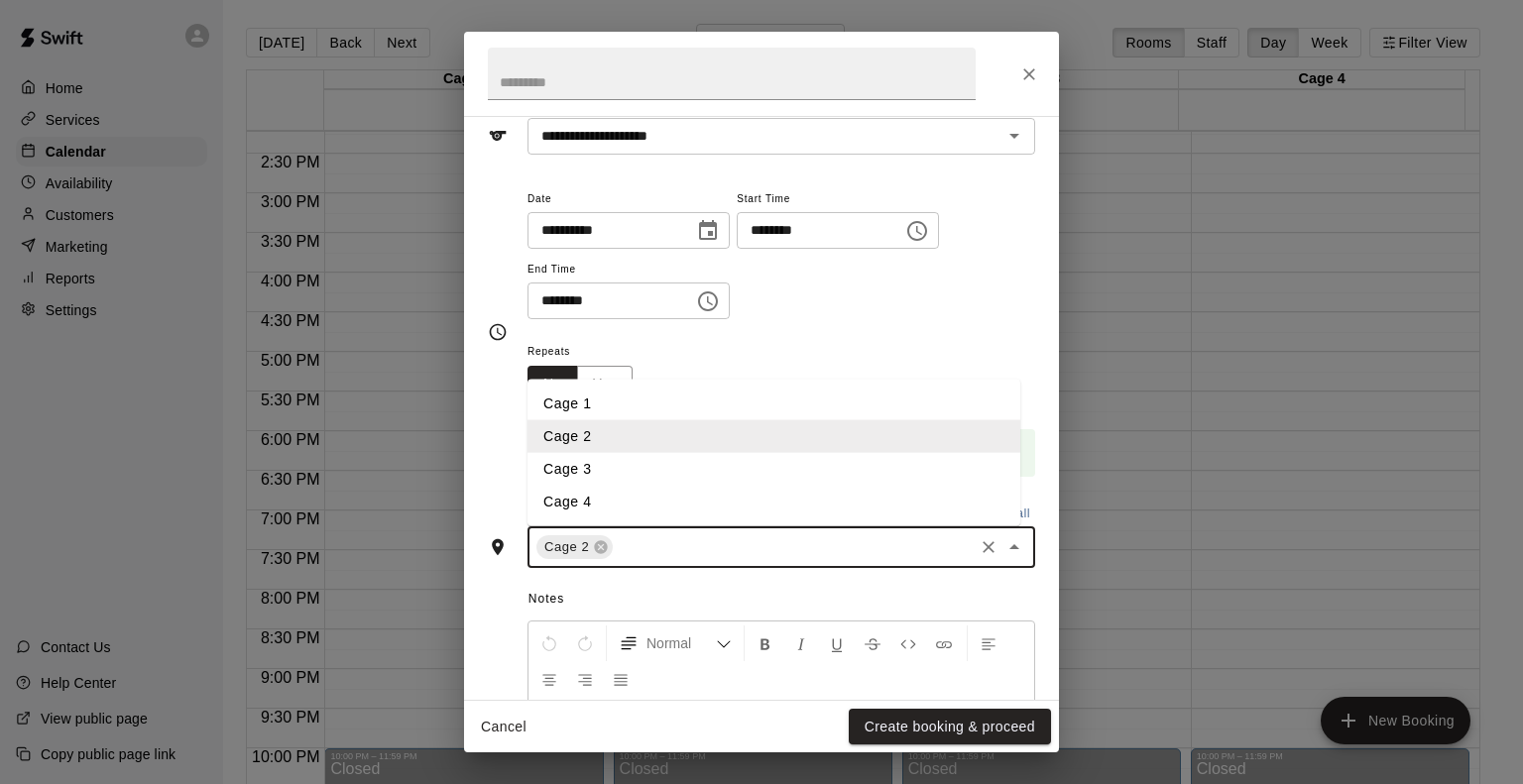 The width and height of the screenshot is (1523, 784). Describe the element at coordinates (781, 599) in the screenshot. I see `span: Notes` at that location.